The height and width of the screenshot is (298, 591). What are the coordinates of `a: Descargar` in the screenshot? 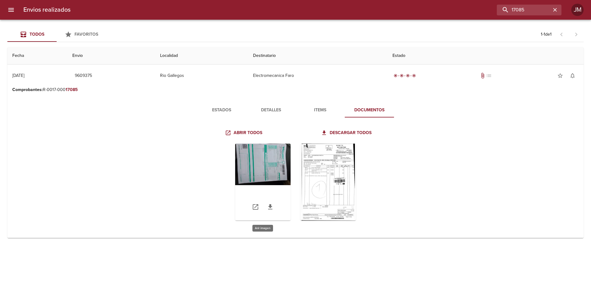 It's located at (270, 207).